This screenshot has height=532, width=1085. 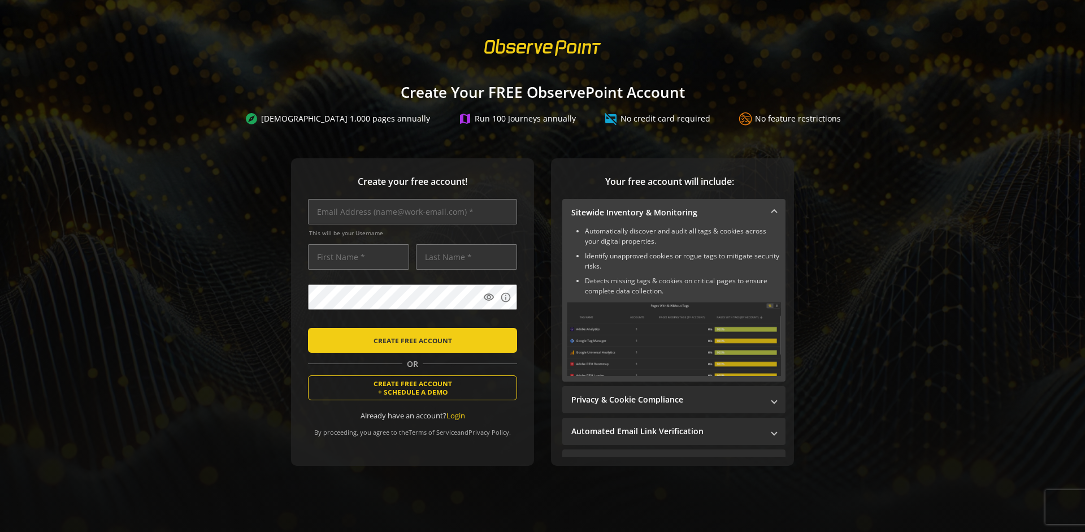 I want to click on mat-panel-title: Privacy & Cookie Compliance, so click(x=667, y=400).